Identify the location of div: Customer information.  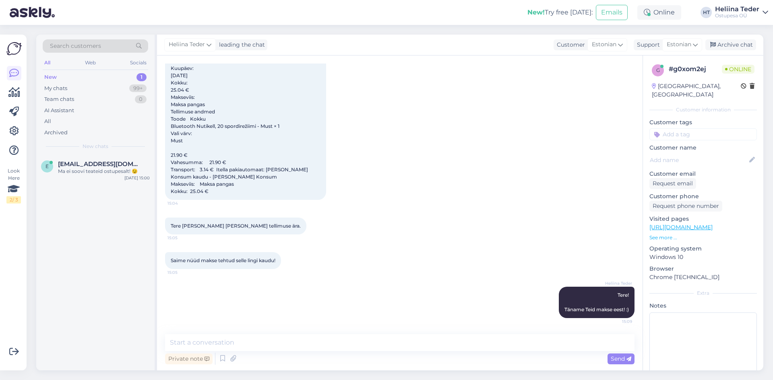
(703, 110).